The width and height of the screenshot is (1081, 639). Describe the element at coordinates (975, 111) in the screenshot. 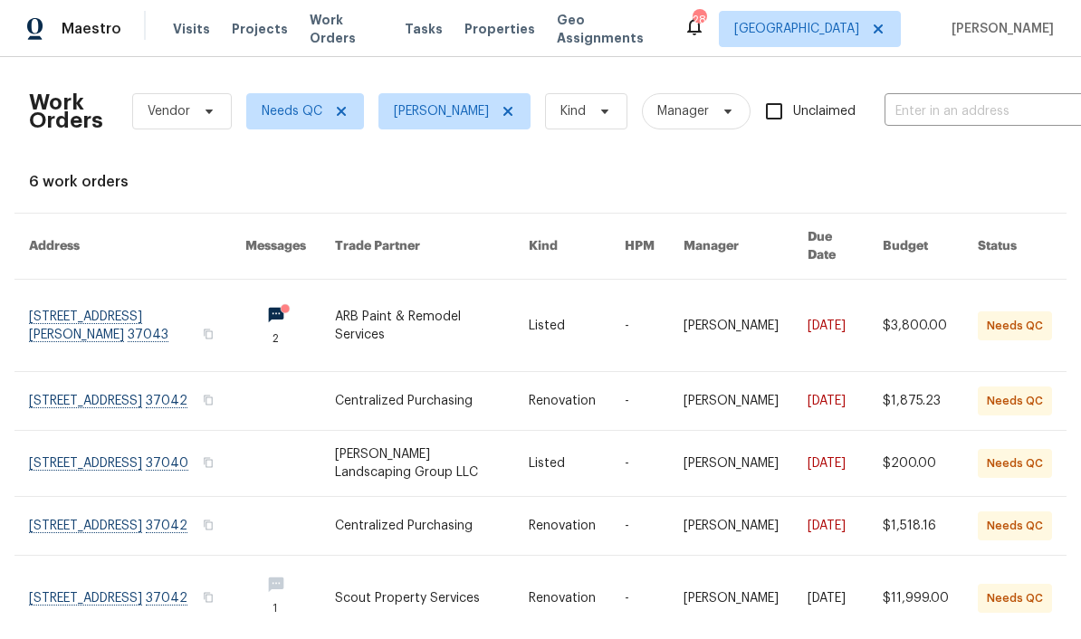

I see `input: Enter in an address` at that location.